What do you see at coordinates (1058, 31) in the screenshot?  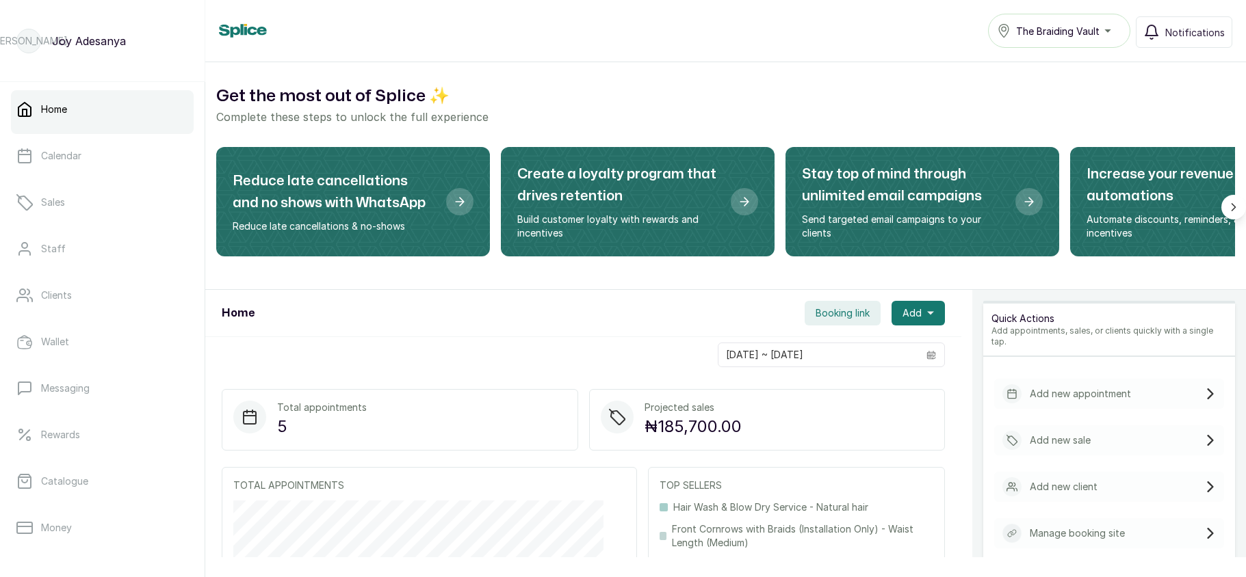 I see `span: The Braiding Vault` at bounding box center [1058, 31].